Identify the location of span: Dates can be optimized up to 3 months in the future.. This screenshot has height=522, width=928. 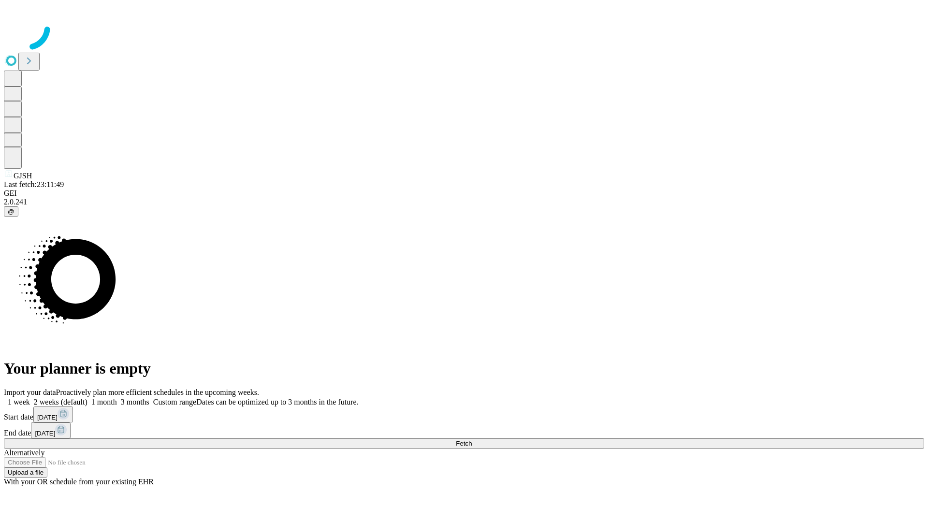
(277, 402).